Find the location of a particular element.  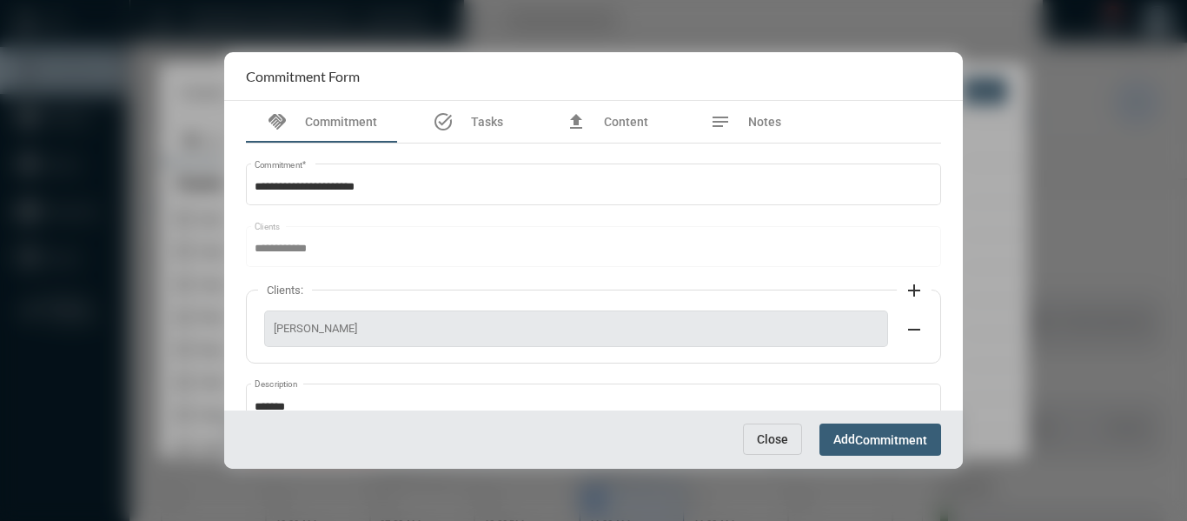

span: Notes is located at coordinates (765, 122).